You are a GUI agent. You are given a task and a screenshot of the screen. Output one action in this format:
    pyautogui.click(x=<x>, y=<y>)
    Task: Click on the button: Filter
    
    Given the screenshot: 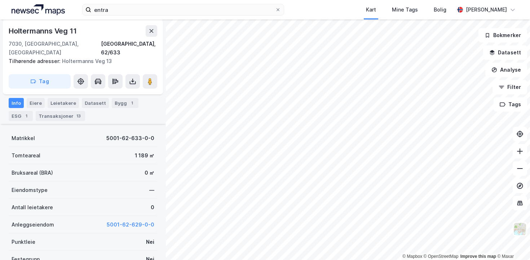 What is the action you would take?
    pyautogui.click(x=510, y=87)
    